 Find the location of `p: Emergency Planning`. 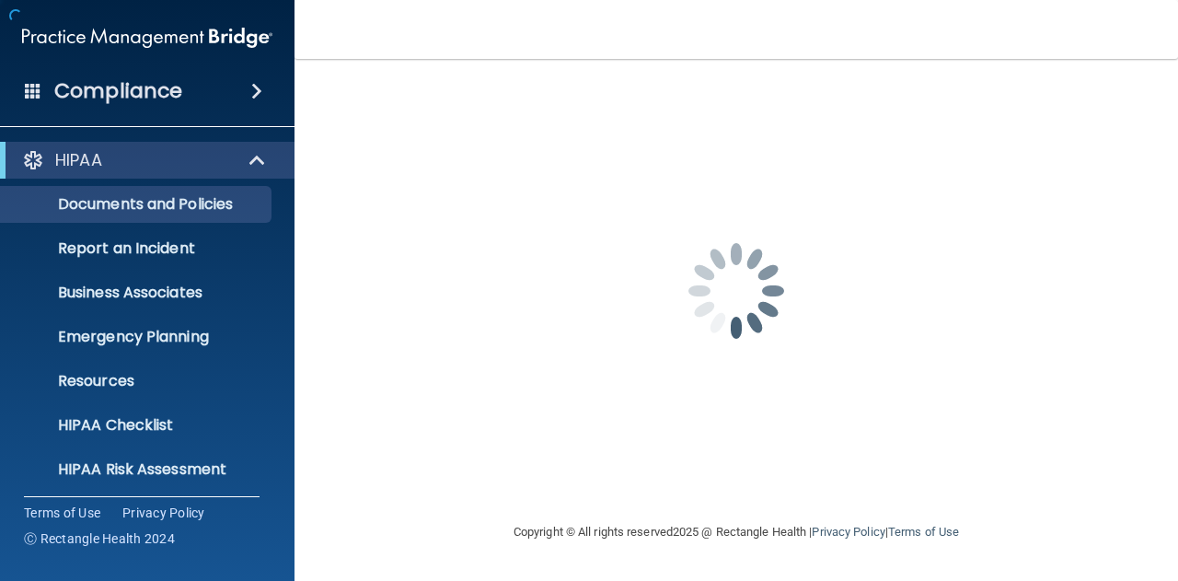

p: Emergency Planning is located at coordinates (137, 337).